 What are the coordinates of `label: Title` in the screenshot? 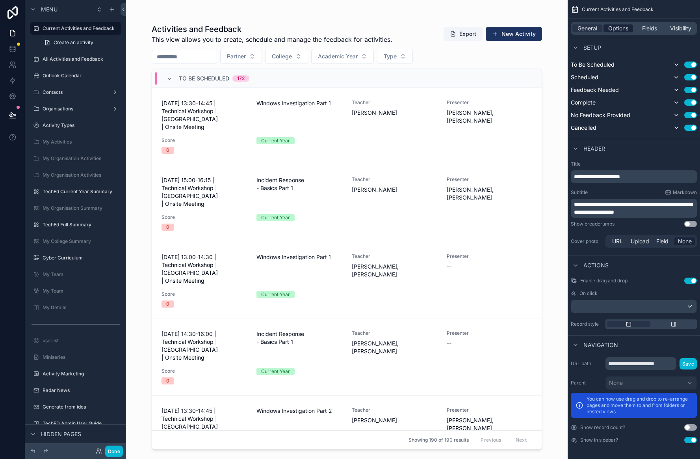 It's located at (634, 164).